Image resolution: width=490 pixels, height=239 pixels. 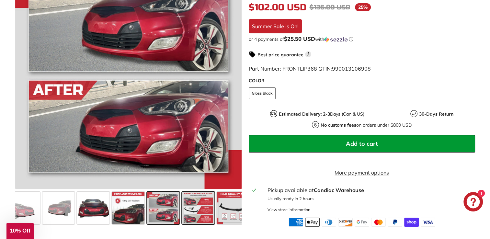 I want to click on a: More payment options, so click(x=362, y=173).